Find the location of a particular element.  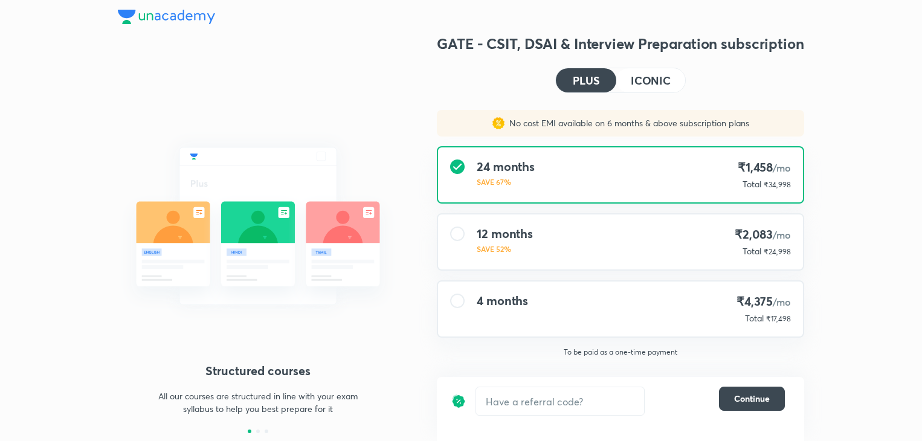

button: ICONIC is located at coordinates (651, 80).